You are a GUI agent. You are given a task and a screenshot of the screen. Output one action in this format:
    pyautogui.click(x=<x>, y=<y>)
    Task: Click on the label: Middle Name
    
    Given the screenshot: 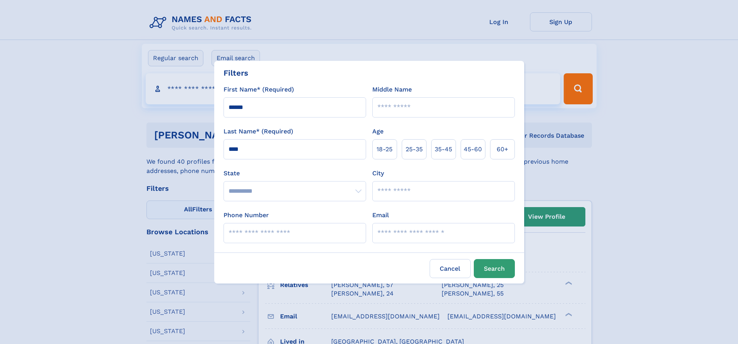 What is the action you would take?
    pyautogui.click(x=392, y=89)
    